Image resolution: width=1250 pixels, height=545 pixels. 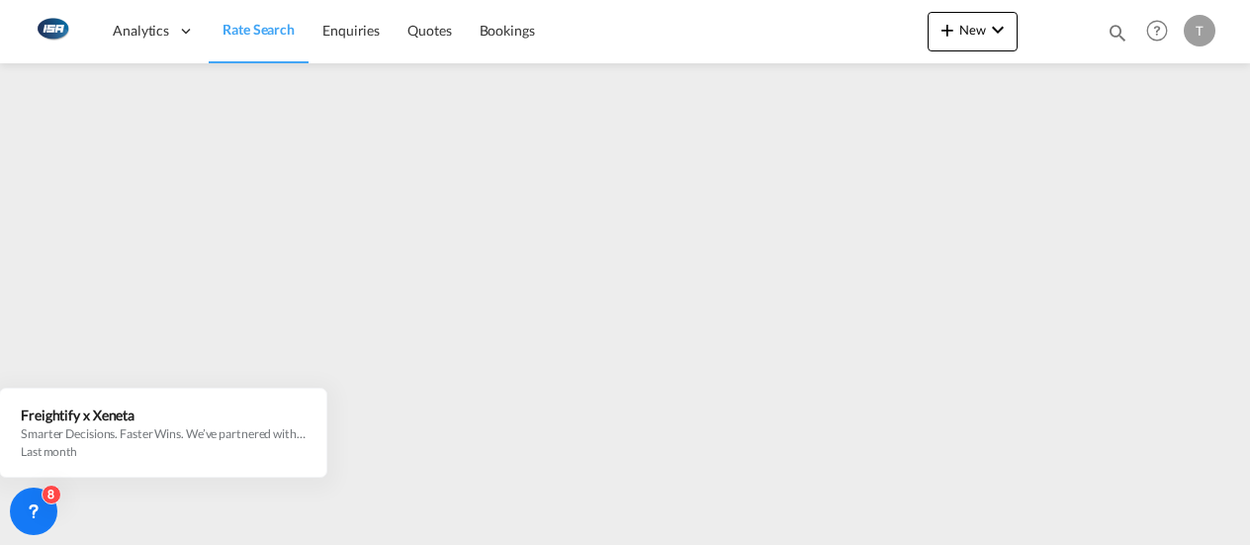 I want to click on md-icon: icon-magnify, so click(x=1118, y=33).